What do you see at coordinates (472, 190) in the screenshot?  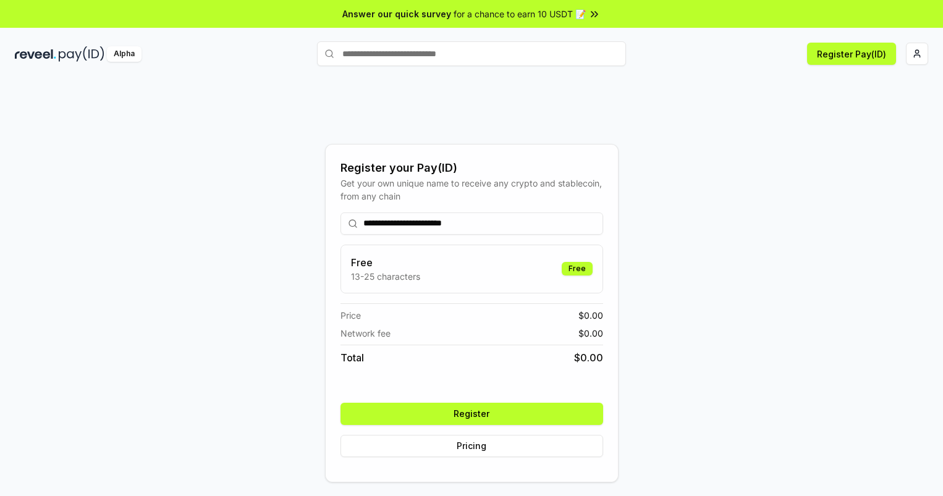 I see `div: Get your own unique name to receive any crypto and stablecoin, from any chain` at bounding box center [472, 190].